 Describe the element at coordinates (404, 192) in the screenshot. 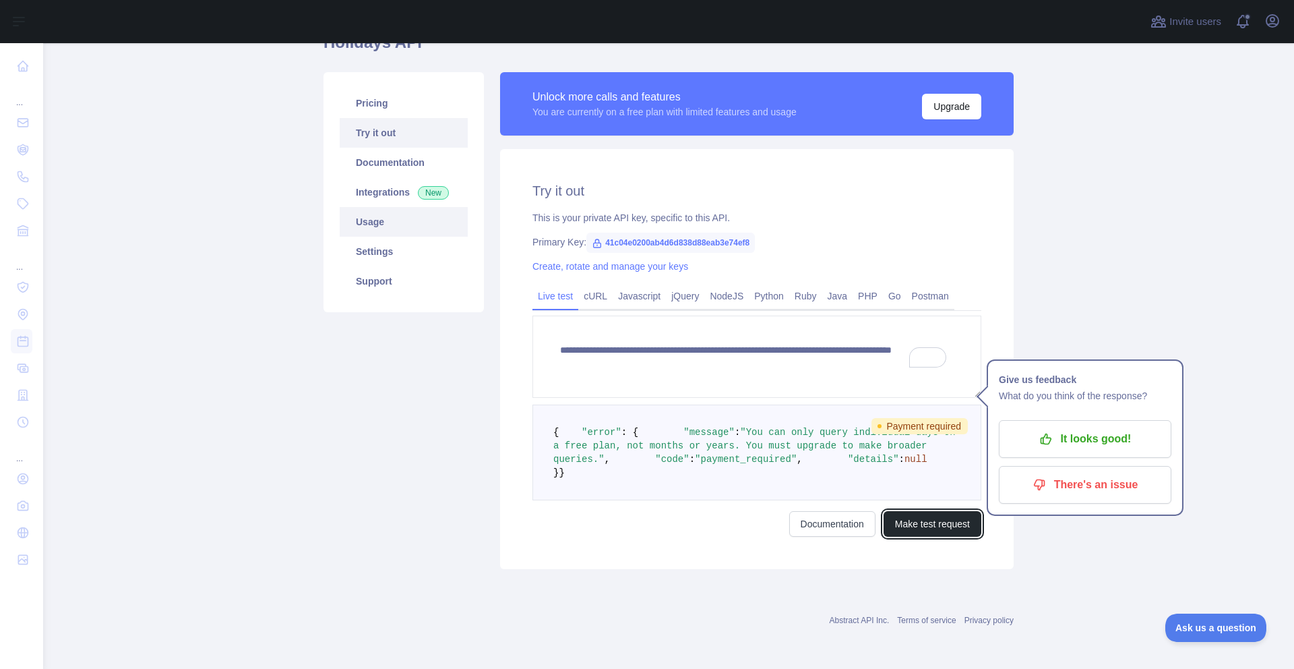

I see `a: Integrations New` at that location.